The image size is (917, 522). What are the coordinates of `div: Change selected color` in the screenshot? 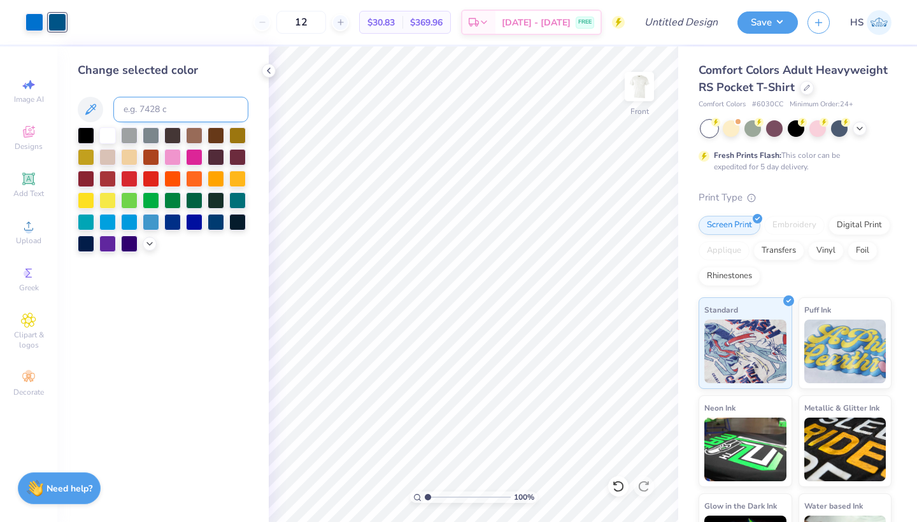 It's located at (163, 70).